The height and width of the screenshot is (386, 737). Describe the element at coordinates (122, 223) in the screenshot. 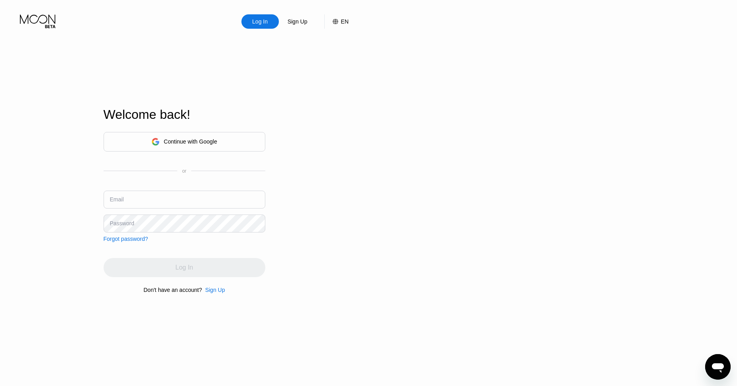

I see `div: Password` at that location.